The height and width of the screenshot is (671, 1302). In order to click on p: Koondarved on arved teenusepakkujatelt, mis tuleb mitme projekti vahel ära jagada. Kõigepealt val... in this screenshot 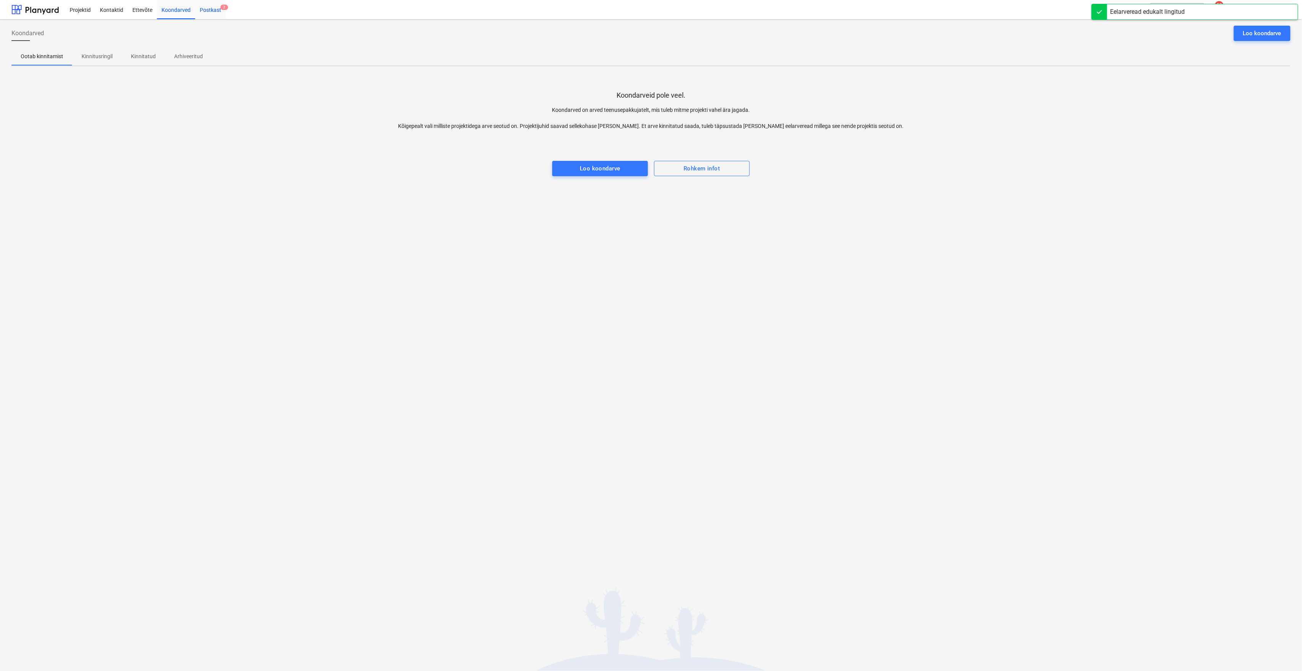, I will do `click(651, 118)`.